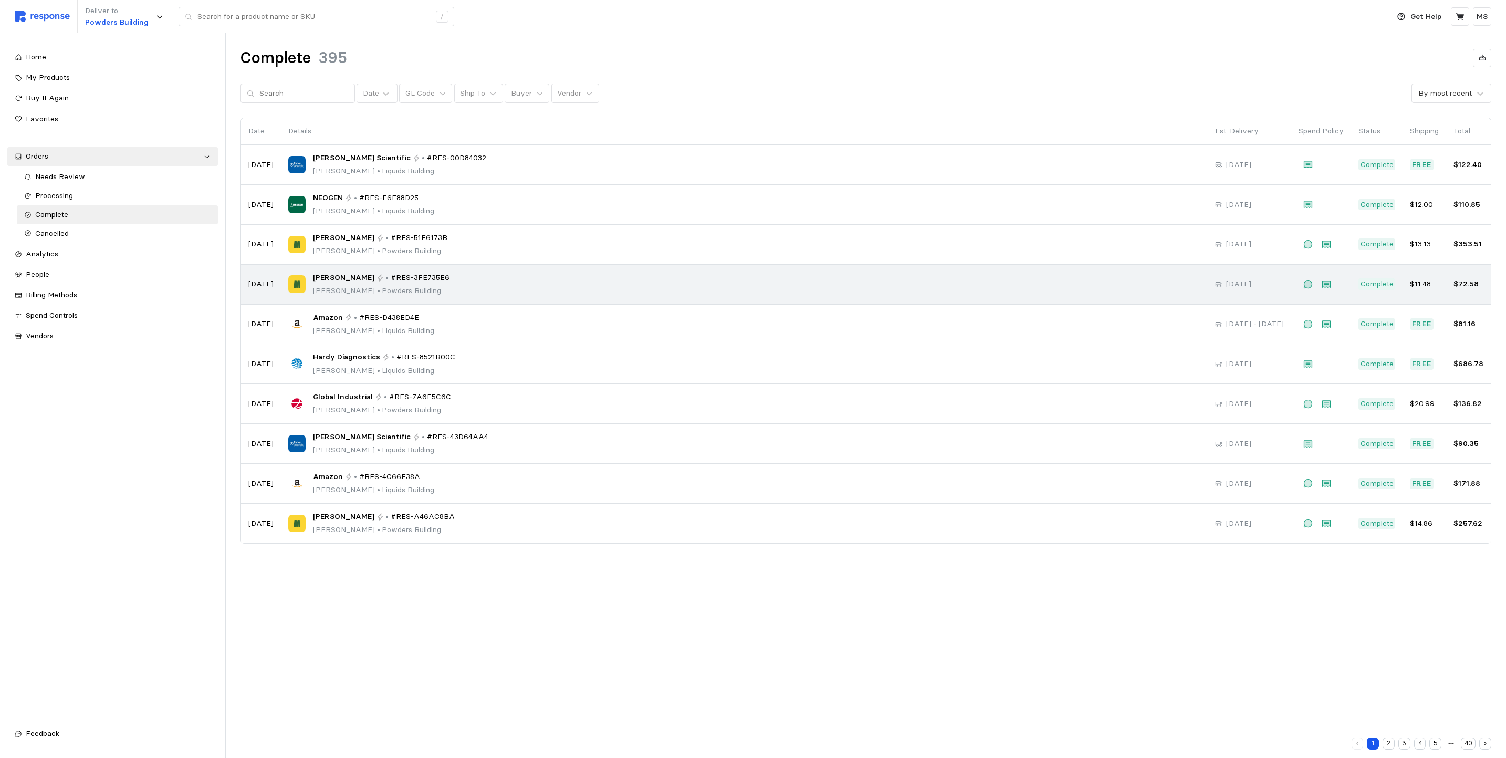 The width and height of the screenshot is (1506, 758). What do you see at coordinates (39, 335) in the screenshot?
I see `span: Vendors` at bounding box center [39, 335].